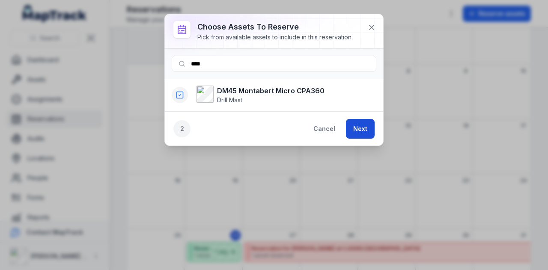 The width and height of the screenshot is (548, 270). What do you see at coordinates (275, 27) in the screenshot?
I see `h3: Choose assets to reserve` at bounding box center [275, 27].